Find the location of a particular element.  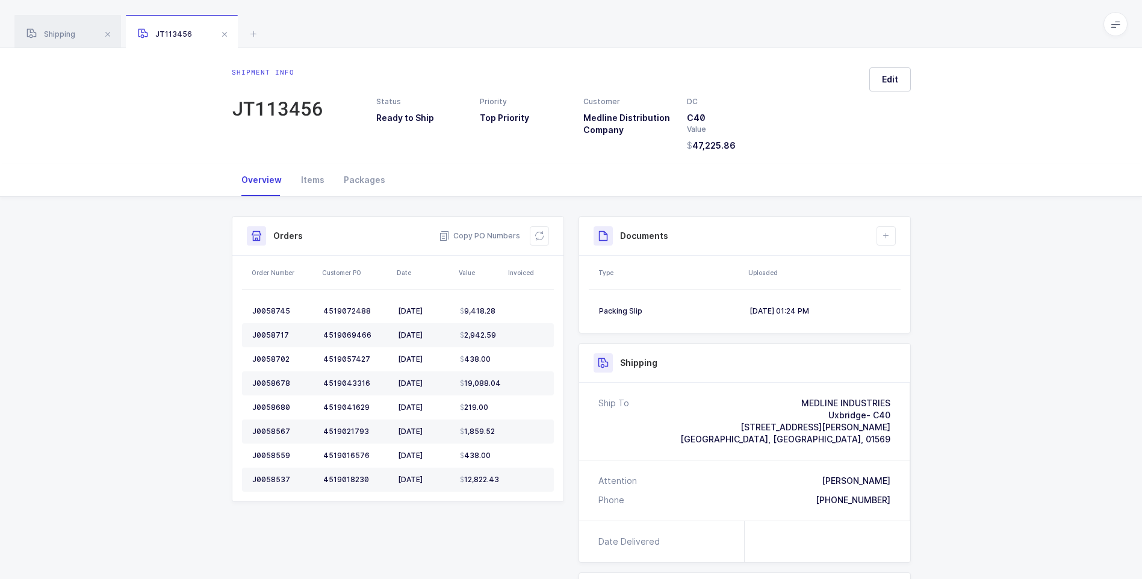

div: Priority is located at coordinates (524, 102).